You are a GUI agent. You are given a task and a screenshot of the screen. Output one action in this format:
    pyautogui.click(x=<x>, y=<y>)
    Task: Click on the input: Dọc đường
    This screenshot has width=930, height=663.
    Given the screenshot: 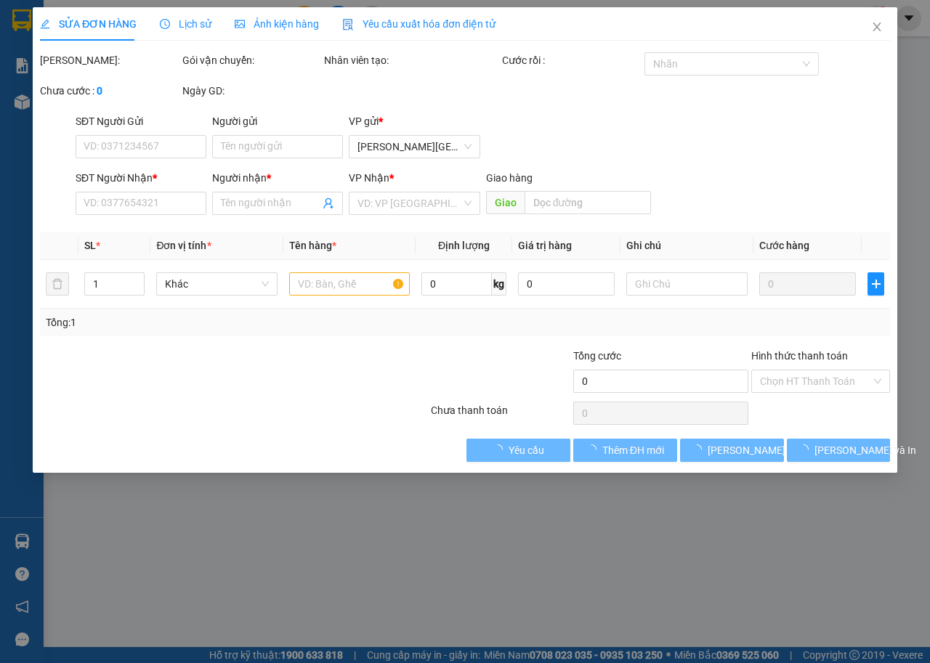 What is the action you would take?
    pyautogui.click(x=587, y=203)
    